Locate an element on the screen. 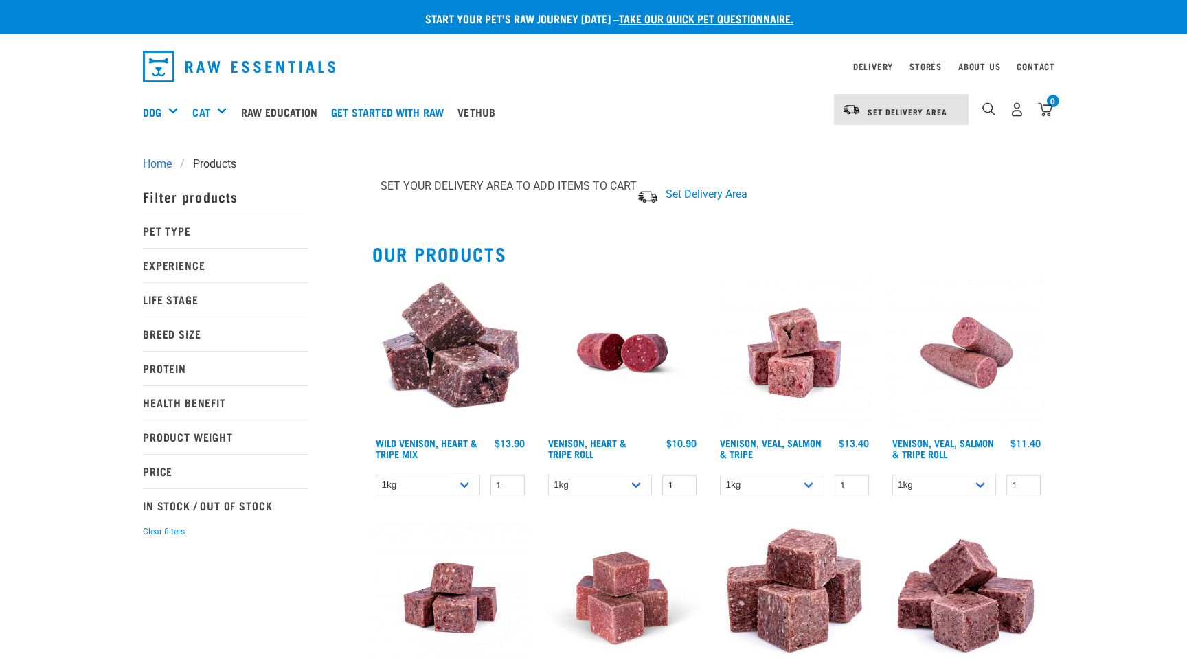 Image resolution: width=1187 pixels, height=658 pixels. a: Delivery is located at coordinates (873, 66).